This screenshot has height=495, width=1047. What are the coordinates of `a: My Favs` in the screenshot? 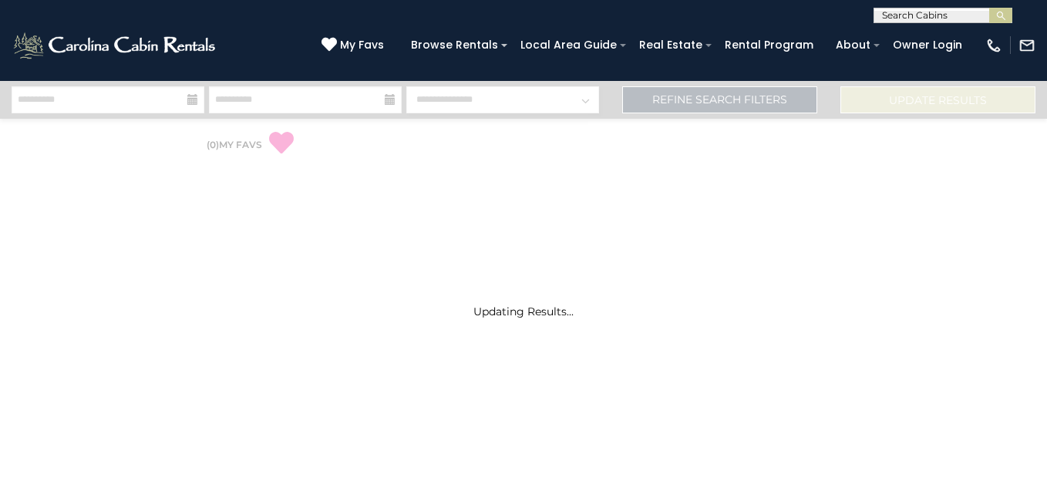 It's located at (355, 46).